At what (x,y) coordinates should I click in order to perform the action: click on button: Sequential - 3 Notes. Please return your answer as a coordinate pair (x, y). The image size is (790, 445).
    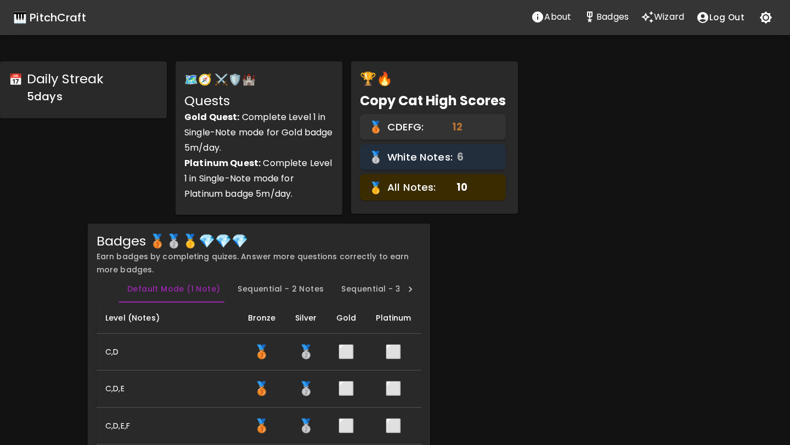
    Looking at the image, I should click on (384, 290).